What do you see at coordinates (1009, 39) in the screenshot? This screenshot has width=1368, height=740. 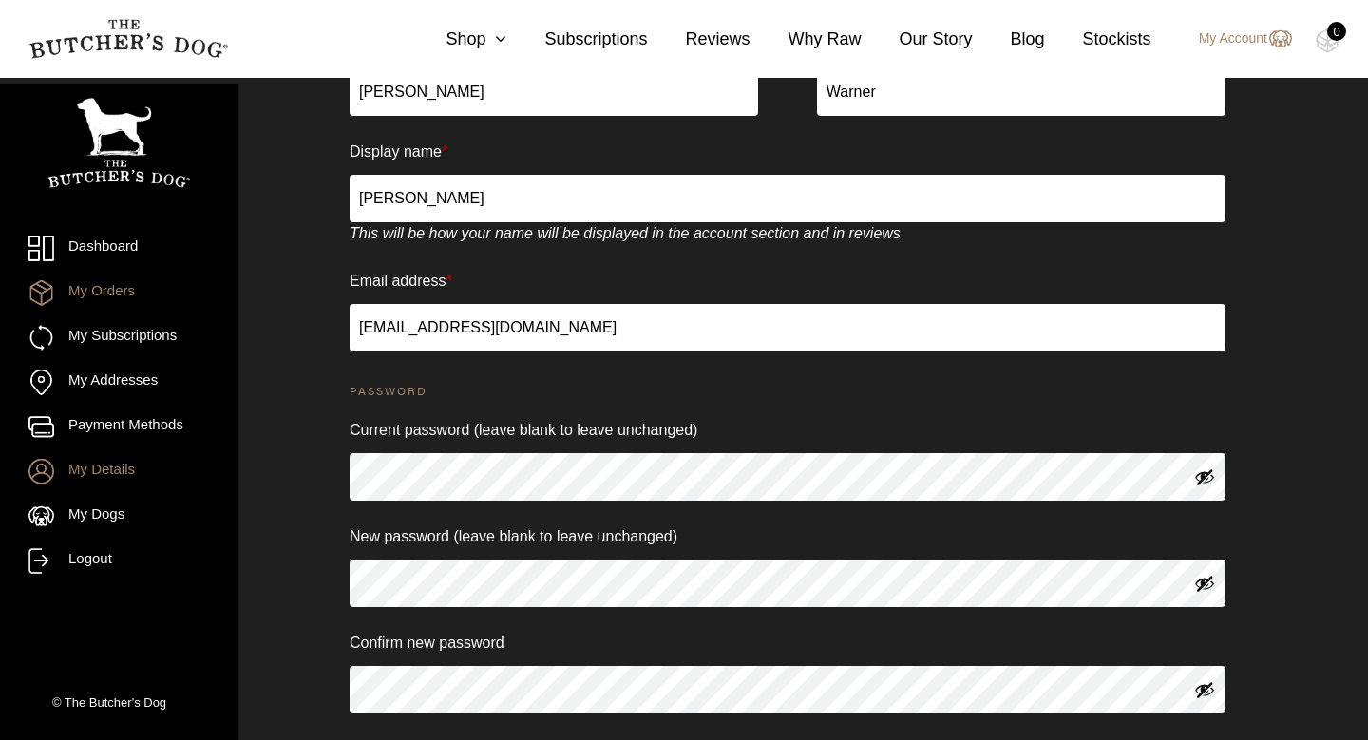 I see `a: Blog` at bounding box center [1009, 39].